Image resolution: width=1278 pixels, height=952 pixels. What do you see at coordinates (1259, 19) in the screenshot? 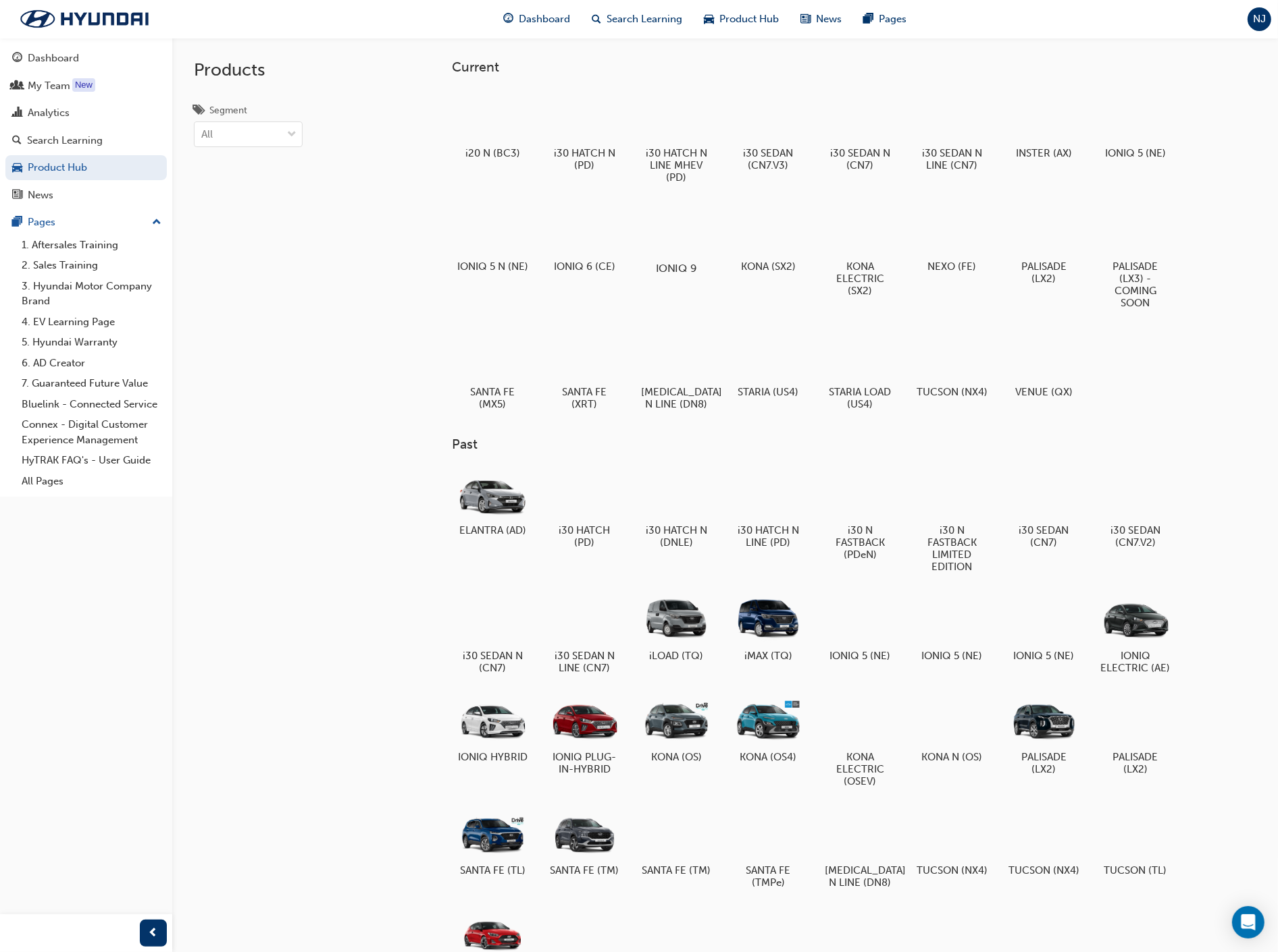
I see `button: NJ` at bounding box center [1259, 19].